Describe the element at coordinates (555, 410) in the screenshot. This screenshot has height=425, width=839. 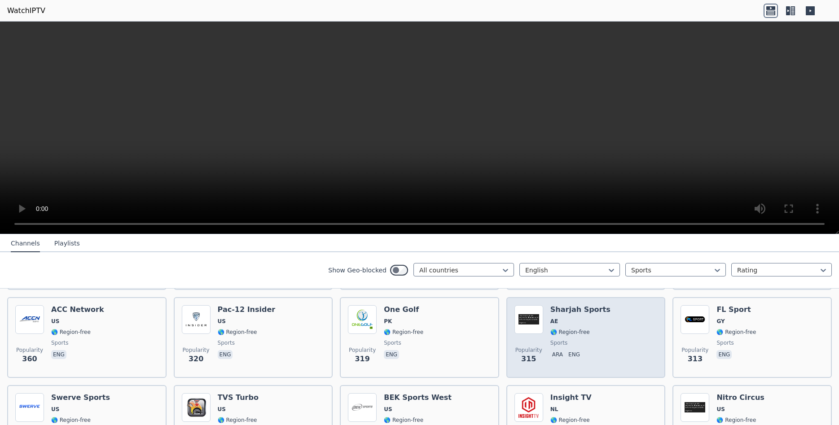
I see `span: NL` at that location.